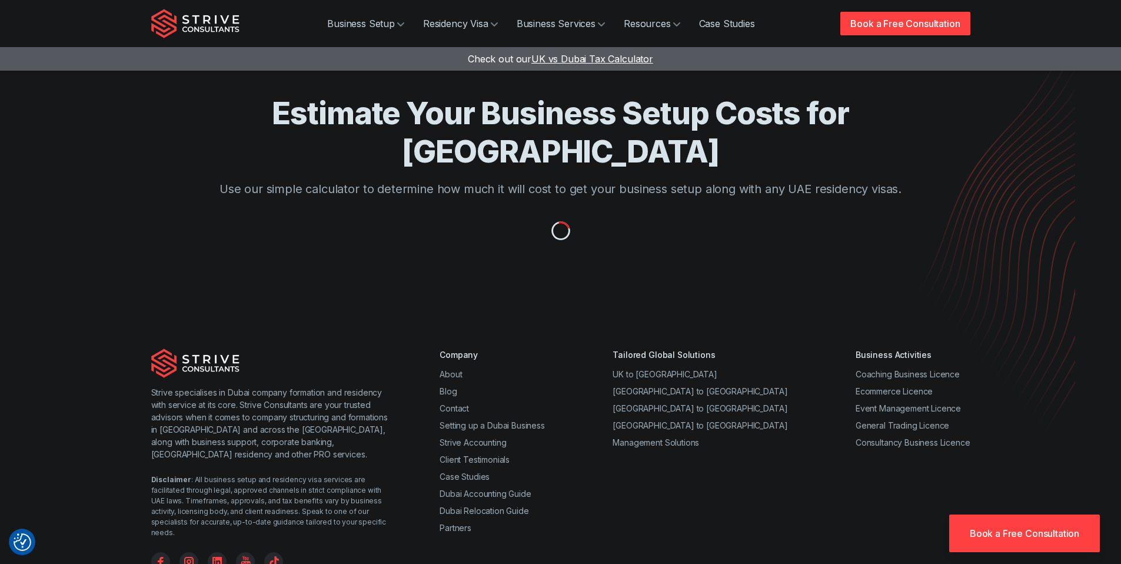 The image size is (1121, 564). Describe the element at coordinates (560, 59) in the screenshot. I see `a: Check out ourUK vs Dubai Tax Calculator` at that location.